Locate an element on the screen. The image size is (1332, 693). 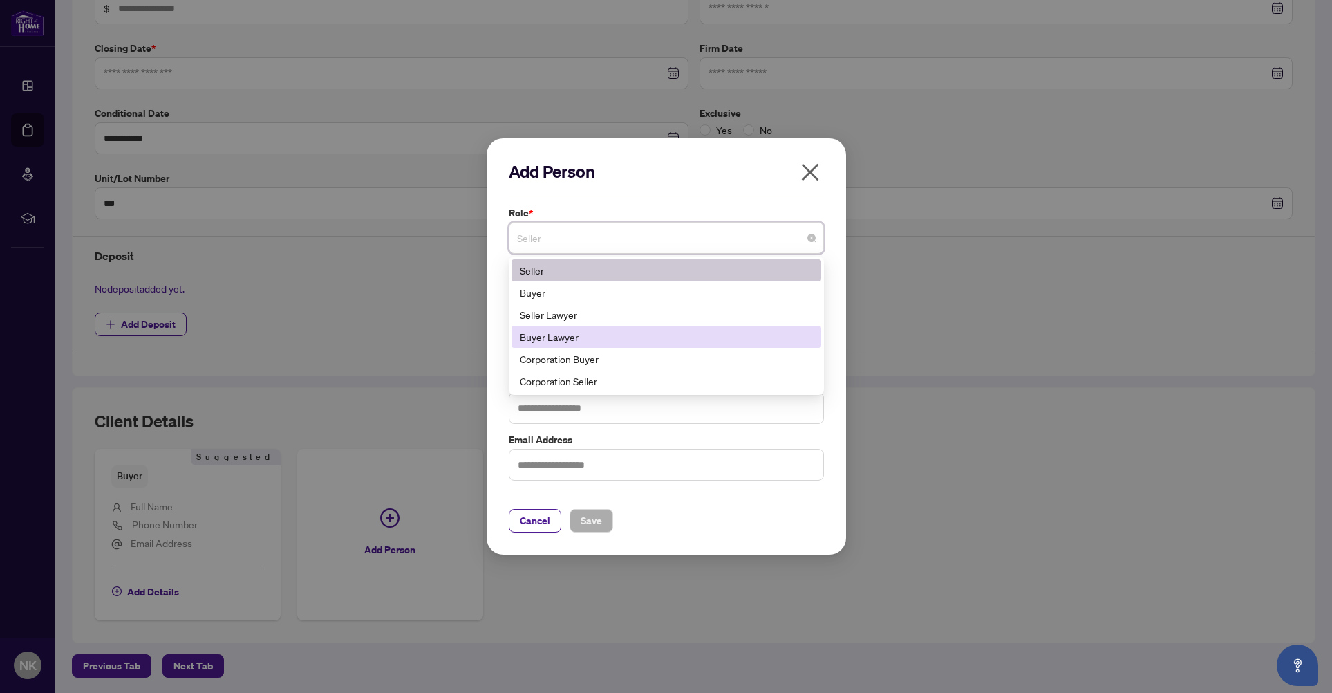
h2: Add Person is located at coordinates (666, 171).